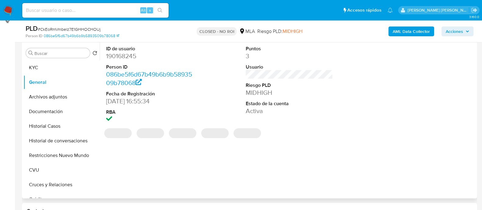 The width and height of the screenshot is (482, 210). Describe the element at coordinates (62, 126) in the screenshot. I see `button: Historial Casos` at that location.